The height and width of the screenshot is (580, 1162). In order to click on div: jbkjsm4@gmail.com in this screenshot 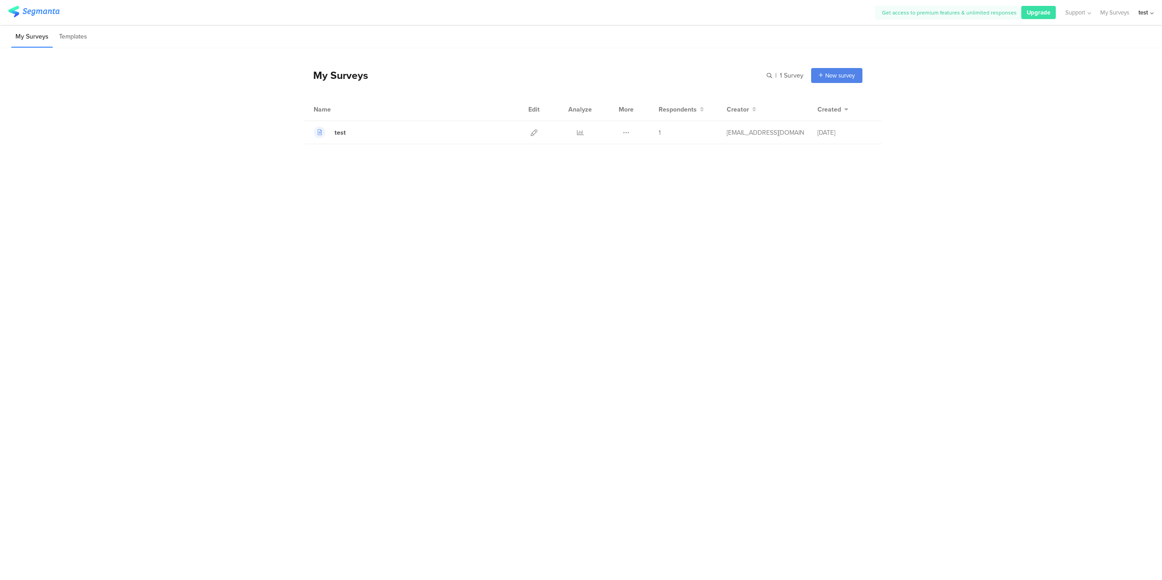, I will do `click(765, 133)`.